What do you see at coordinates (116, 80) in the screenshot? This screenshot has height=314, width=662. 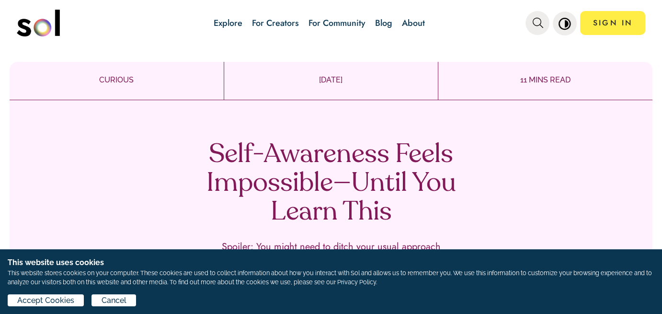 I see `p: CURIOUS` at bounding box center [116, 80].